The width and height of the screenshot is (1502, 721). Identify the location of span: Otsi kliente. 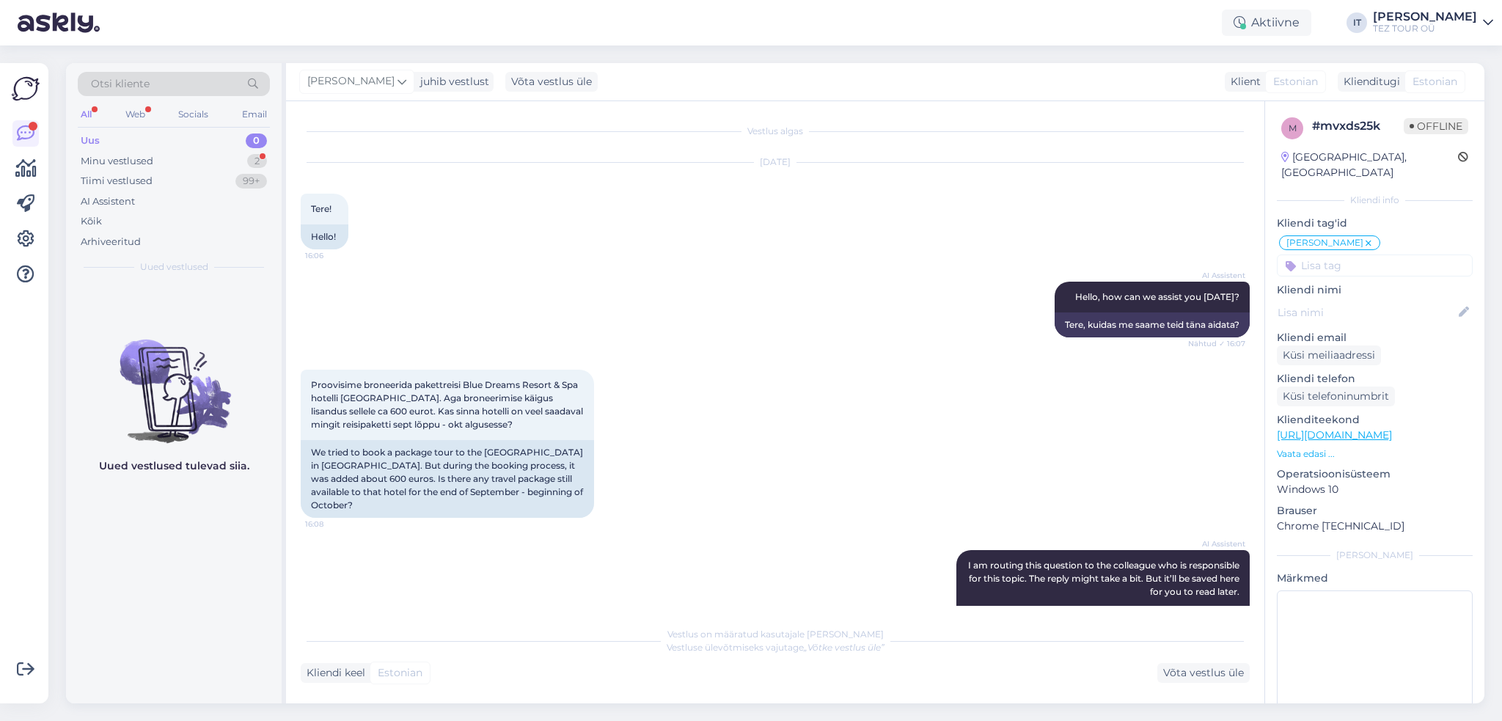
(120, 84).